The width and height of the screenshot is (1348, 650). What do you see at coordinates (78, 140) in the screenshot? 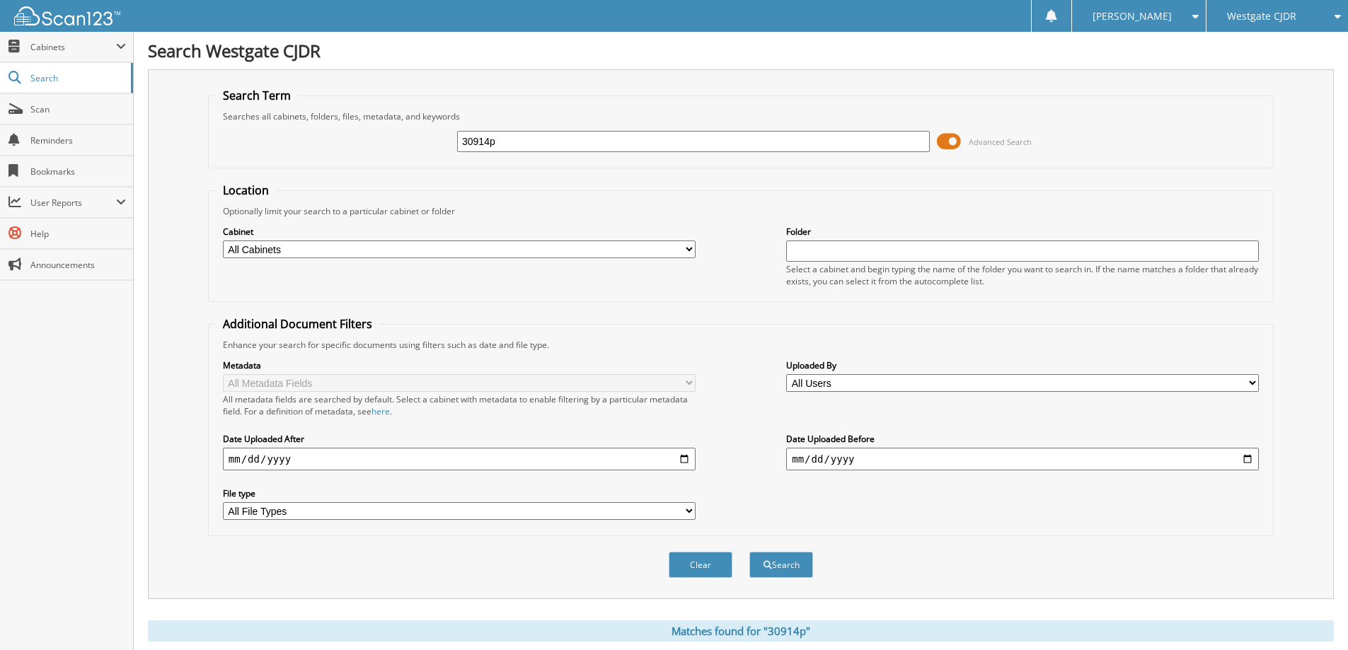
I see `span: Reminders` at bounding box center [78, 140].